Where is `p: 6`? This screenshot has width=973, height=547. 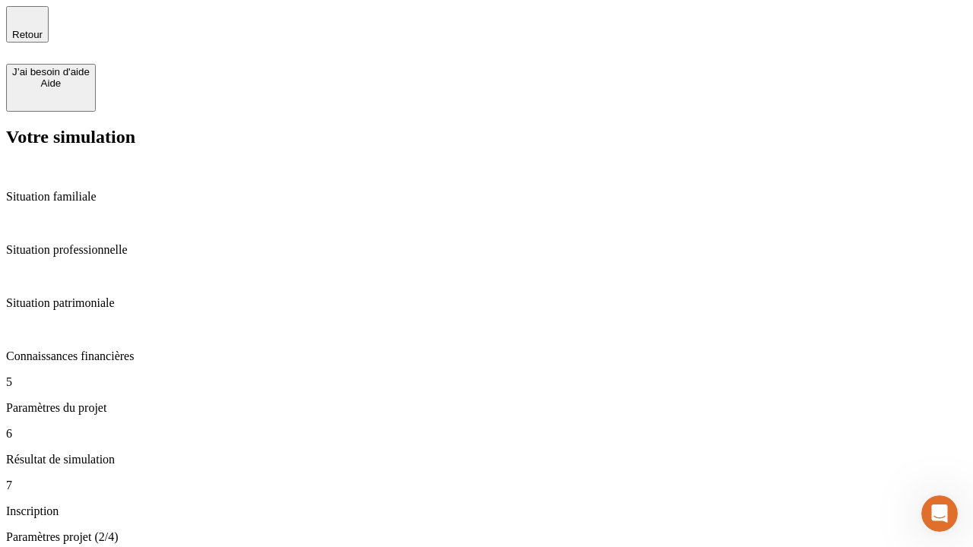 p: 6 is located at coordinates (486, 434).